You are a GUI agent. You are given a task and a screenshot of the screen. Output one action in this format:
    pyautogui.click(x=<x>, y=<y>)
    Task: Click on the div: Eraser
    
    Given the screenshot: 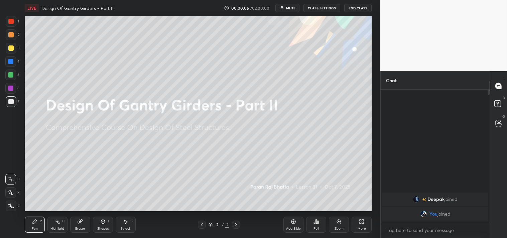 What is the action you would take?
    pyautogui.click(x=80, y=229)
    